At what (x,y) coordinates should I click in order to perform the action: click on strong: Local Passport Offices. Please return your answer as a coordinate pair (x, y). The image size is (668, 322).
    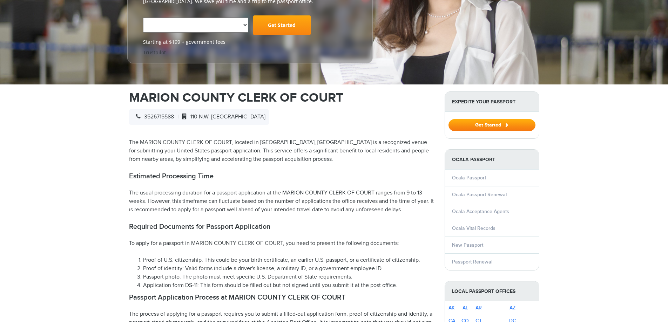
    Looking at the image, I should click on (492, 292).